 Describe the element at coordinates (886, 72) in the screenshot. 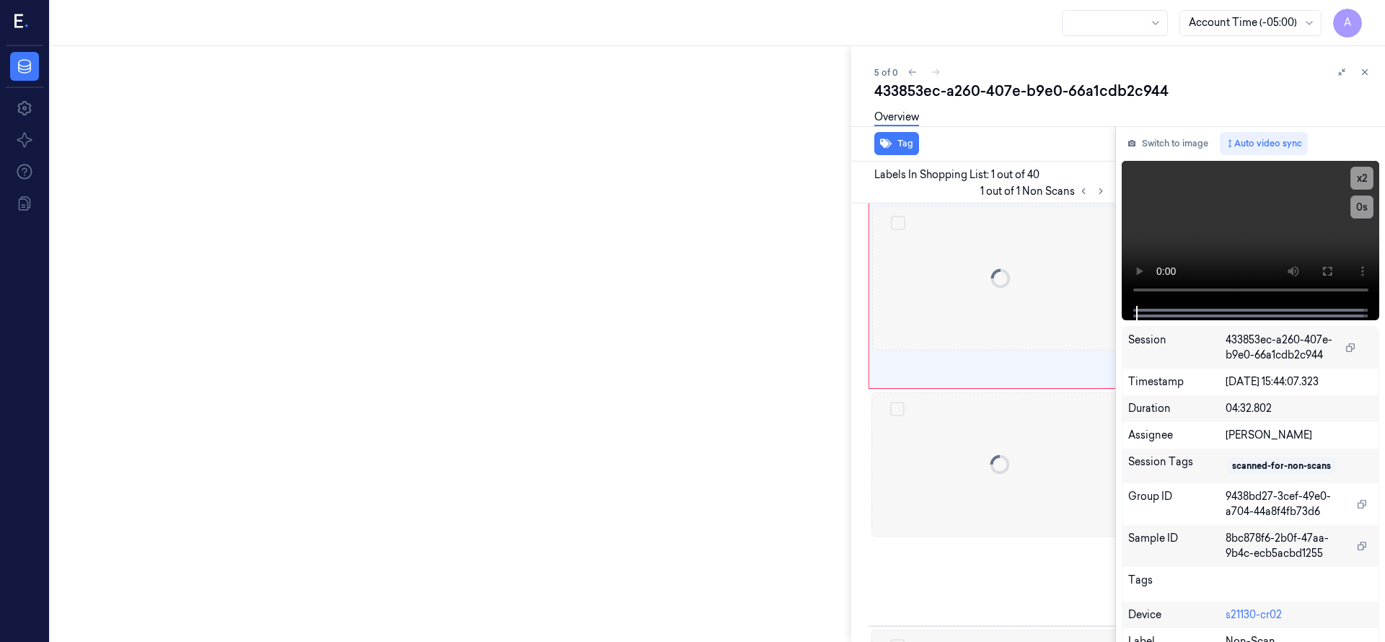

I see `span: 5 of 0` at that location.